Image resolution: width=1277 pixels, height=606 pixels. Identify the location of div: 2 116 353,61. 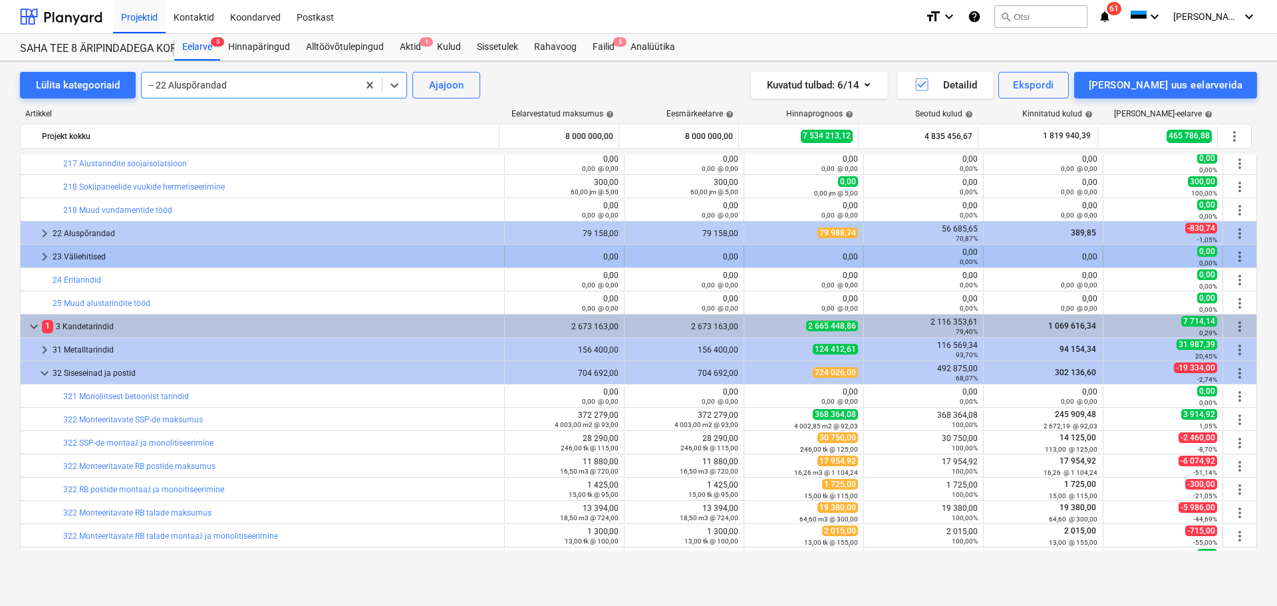
(923, 327).